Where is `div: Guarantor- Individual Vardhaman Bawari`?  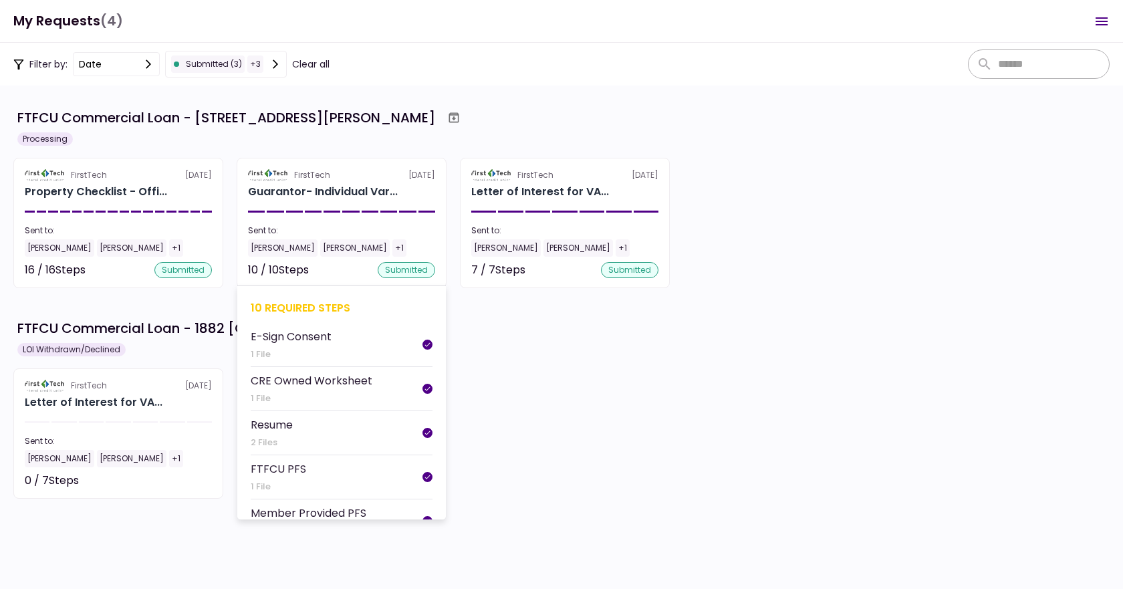
div: Guarantor- Individual Vardhaman Bawari is located at coordinates (323, 192).